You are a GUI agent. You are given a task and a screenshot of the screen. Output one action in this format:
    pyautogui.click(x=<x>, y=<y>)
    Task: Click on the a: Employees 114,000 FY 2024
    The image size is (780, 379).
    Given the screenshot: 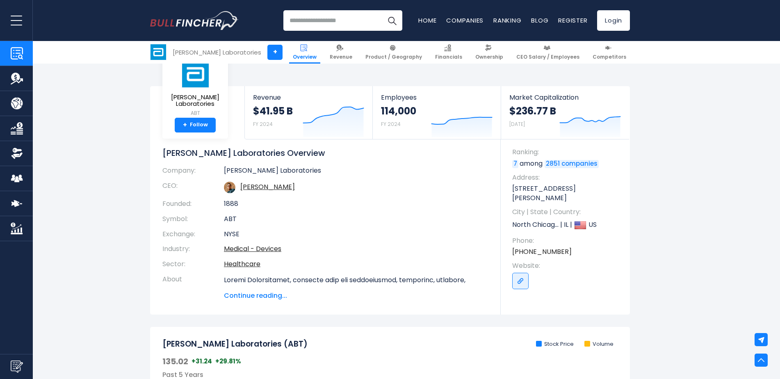 What is the action you would take?
    pyautogui.click(x=436, y=112)
    